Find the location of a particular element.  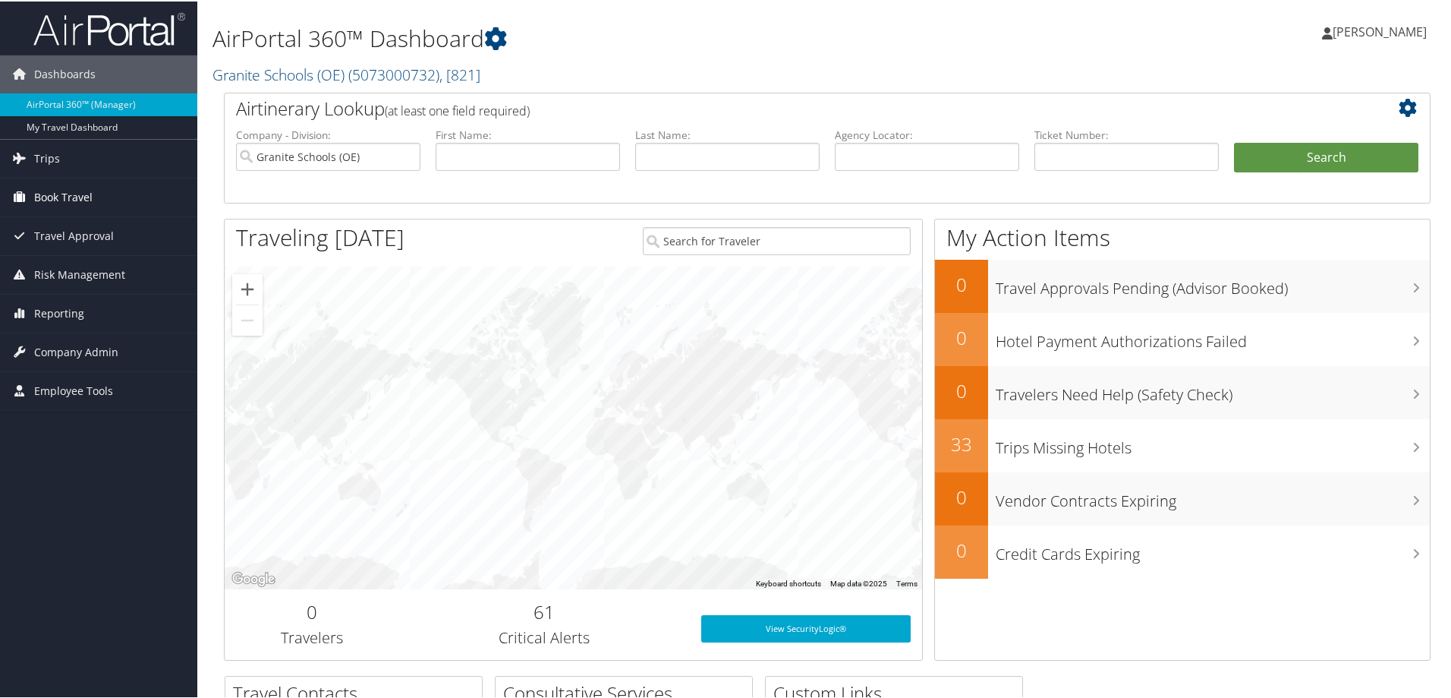

span: Travel Approval is located at coordinates (74, 235).